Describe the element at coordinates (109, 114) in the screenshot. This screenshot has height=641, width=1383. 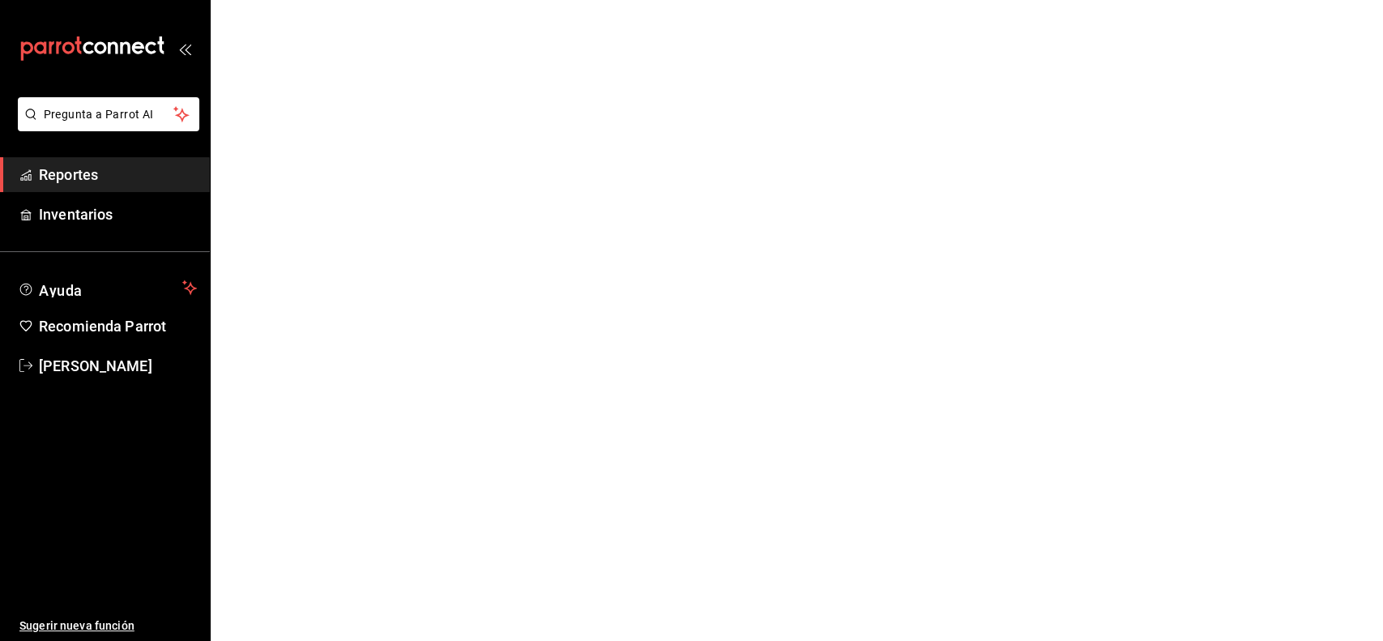
I see `span: Pregunta a Parrot AI` at that location.